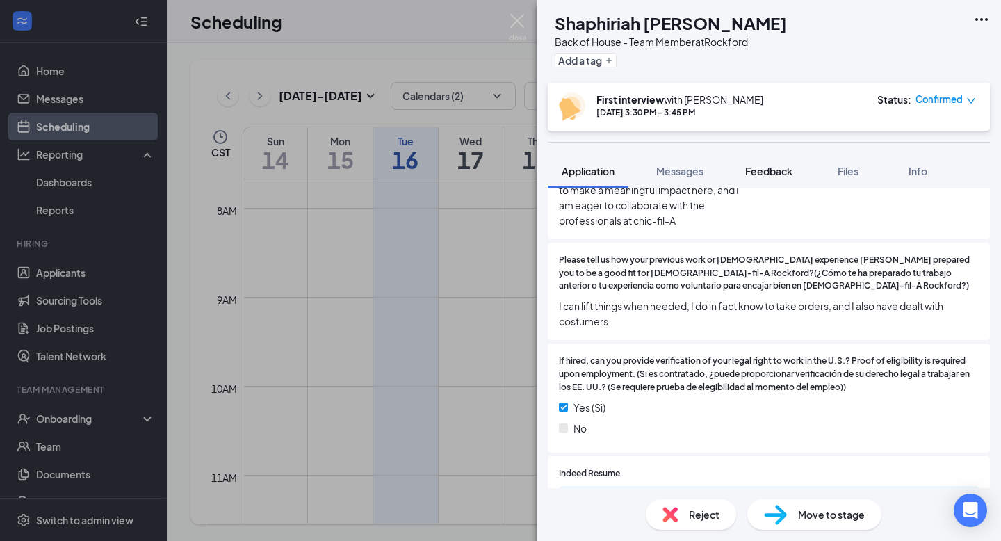 The width and height of the screenshot is (1001, 541). I want to click on span: If hired, can you provide verification of your legal right to work in the U.S.? Proof of eligibil..., so click(769, 374).